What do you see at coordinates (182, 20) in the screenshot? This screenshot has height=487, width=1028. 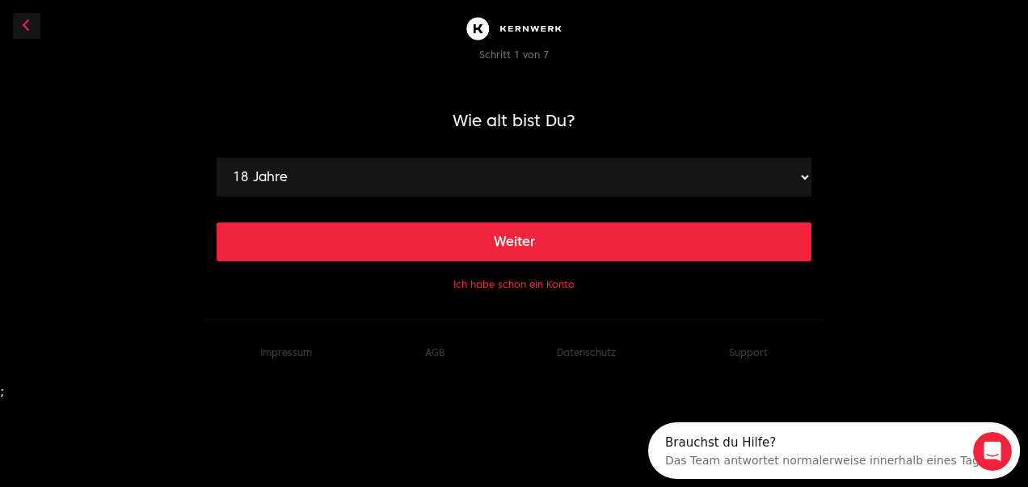 I see `div: Brauchst du Hilfe?` at bounding box center [182, 20].